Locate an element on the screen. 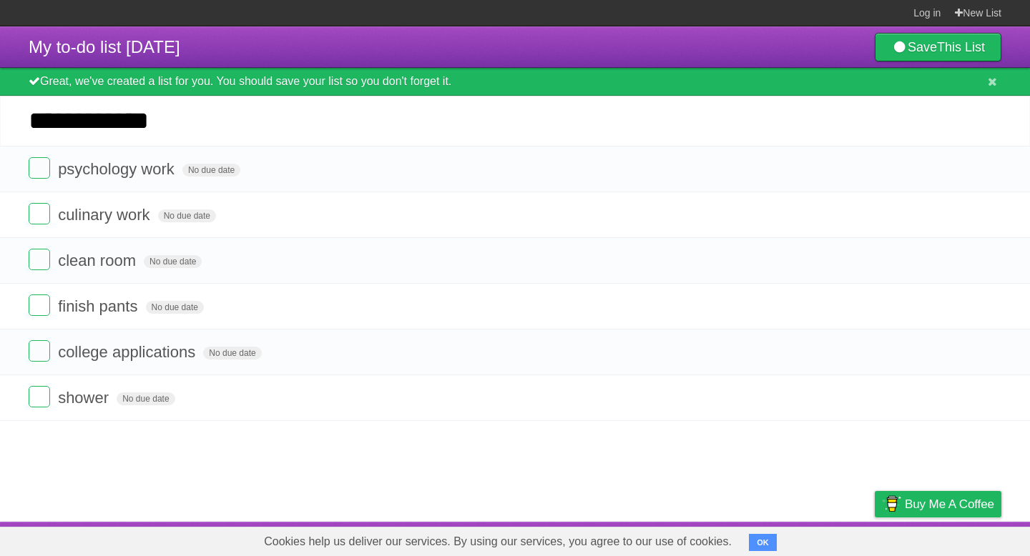 Image resolution: width=1030 pixels, height=556 pixels. button: OK is located at coordinates (762, 543).